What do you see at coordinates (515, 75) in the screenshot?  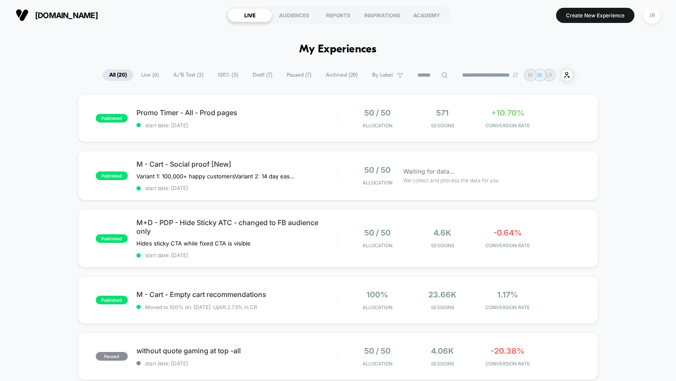 I see `img: end` at bounding box center [515, 75].